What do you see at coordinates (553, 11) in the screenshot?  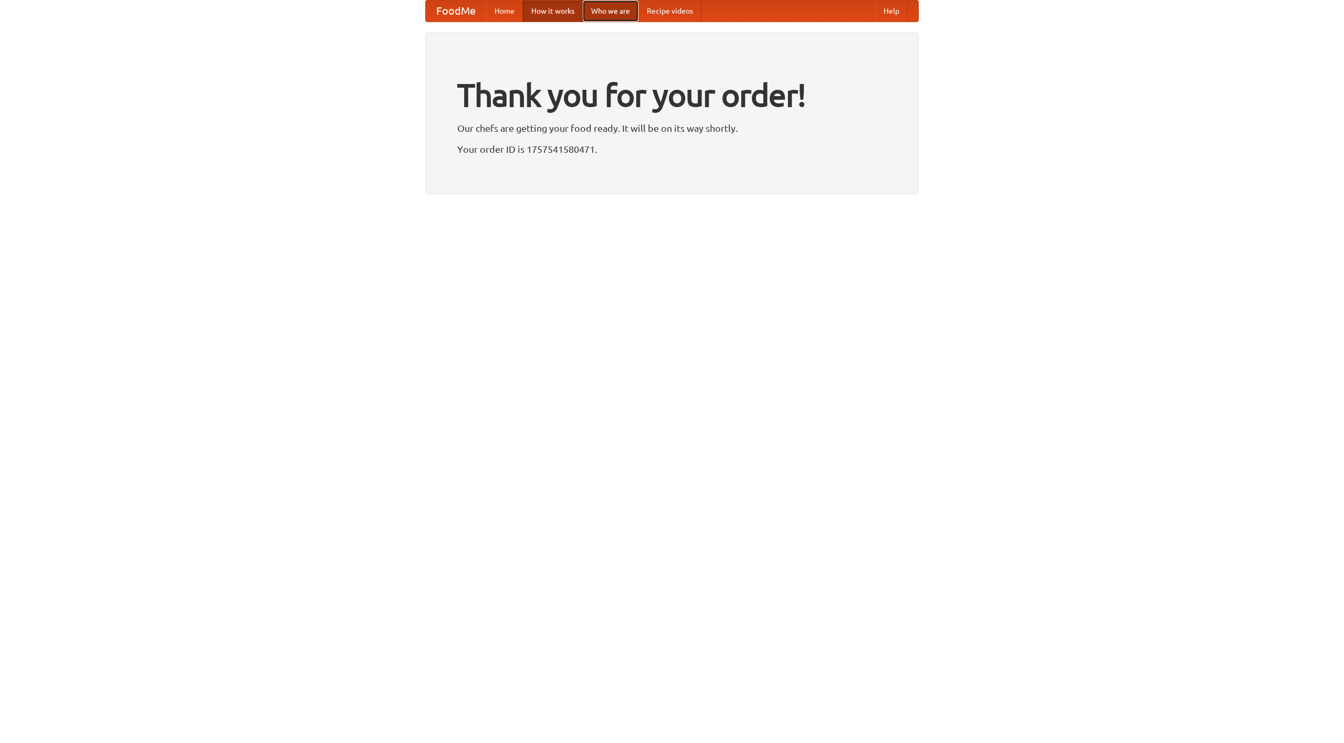 I see `a: How it works` at bounding box center [553, 11].